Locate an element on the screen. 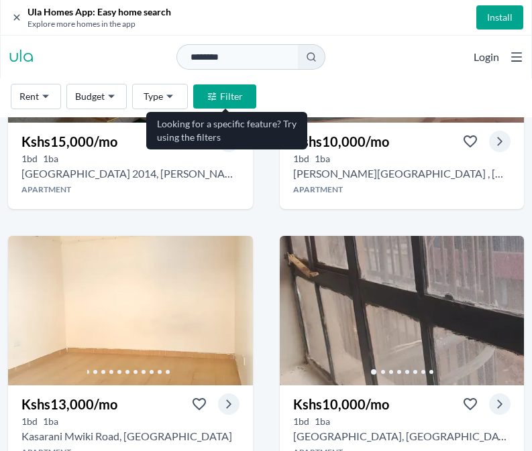  span: Rent is located at coordinates (29, 97).